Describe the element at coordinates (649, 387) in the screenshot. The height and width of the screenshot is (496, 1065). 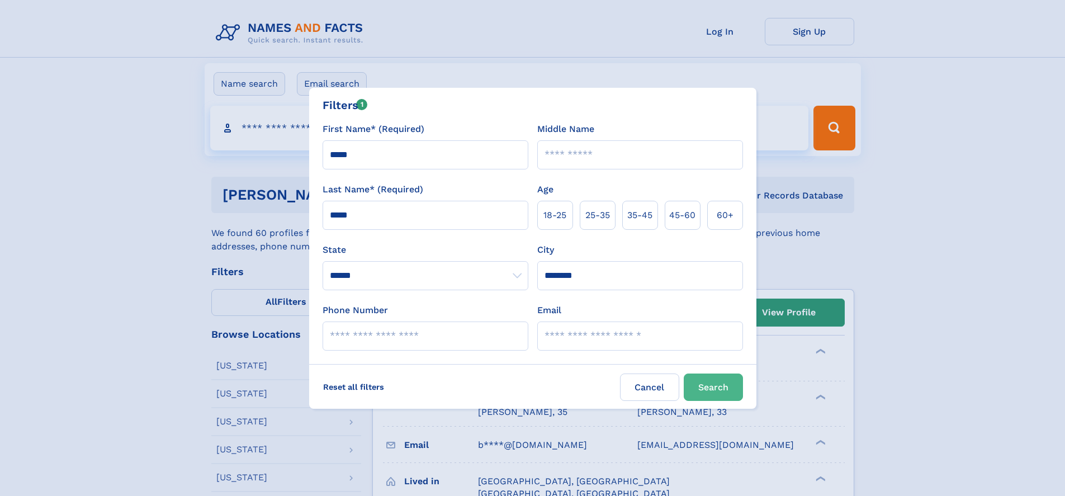
I see `label: Cancel` at that location.